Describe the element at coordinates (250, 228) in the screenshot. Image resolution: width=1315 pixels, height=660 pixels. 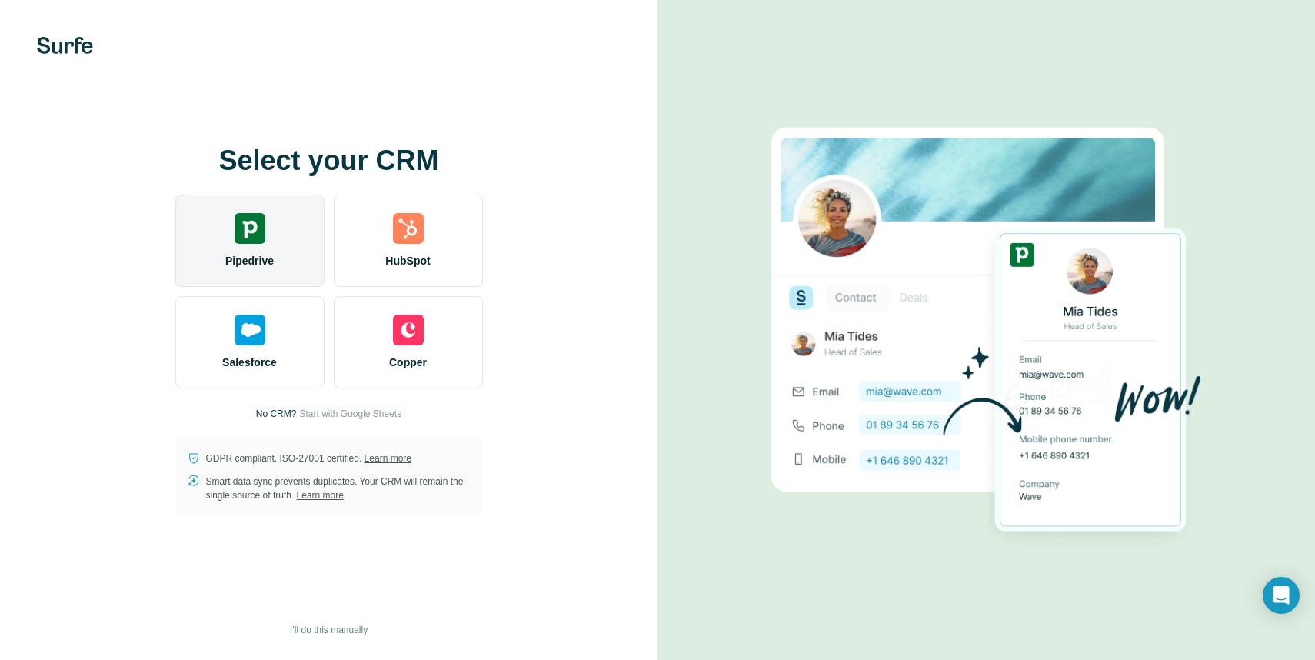
I see `img: pipedrive's logo` at that location.